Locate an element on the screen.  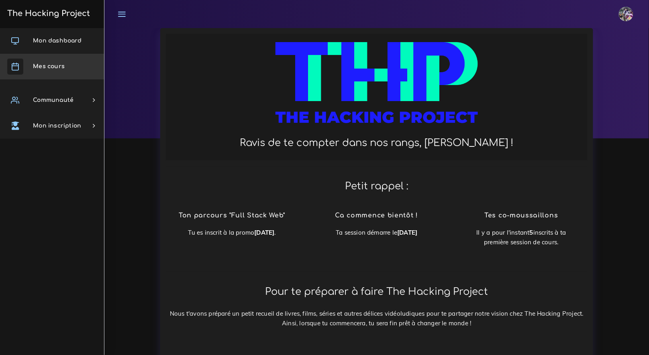
img: logo is located at coordinates (377, 87).